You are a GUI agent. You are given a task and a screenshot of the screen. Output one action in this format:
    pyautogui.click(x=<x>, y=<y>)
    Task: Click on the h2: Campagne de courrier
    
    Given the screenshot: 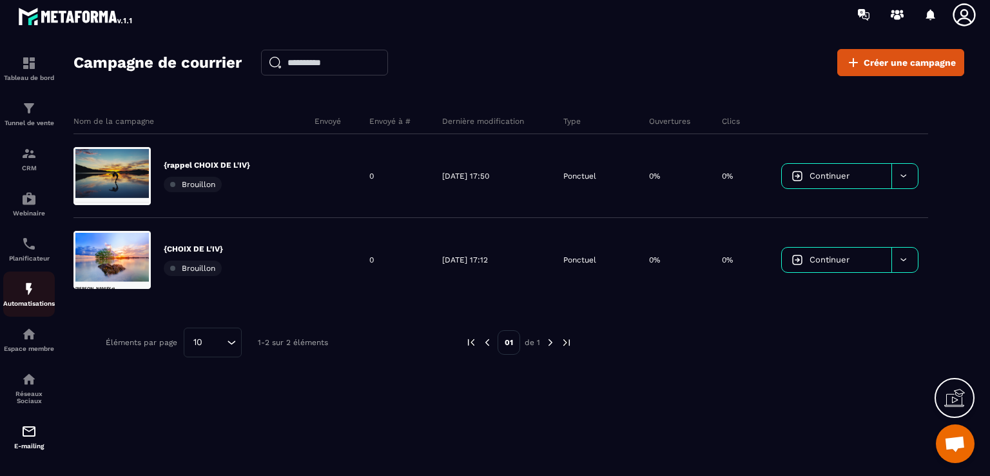 What is the action you would take?
    pyautogui.click(x=157, y=63)
    